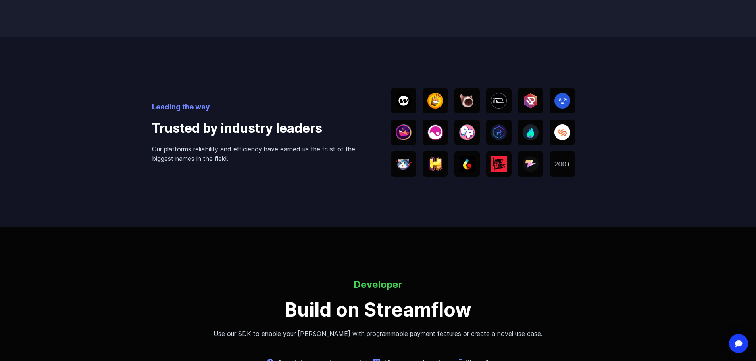 This screenshot has height=361, width=756. What do you see at coordinates (435, 133) in the screenshot?
I see `img: Elixir Games` at bounding box center [435, 133].